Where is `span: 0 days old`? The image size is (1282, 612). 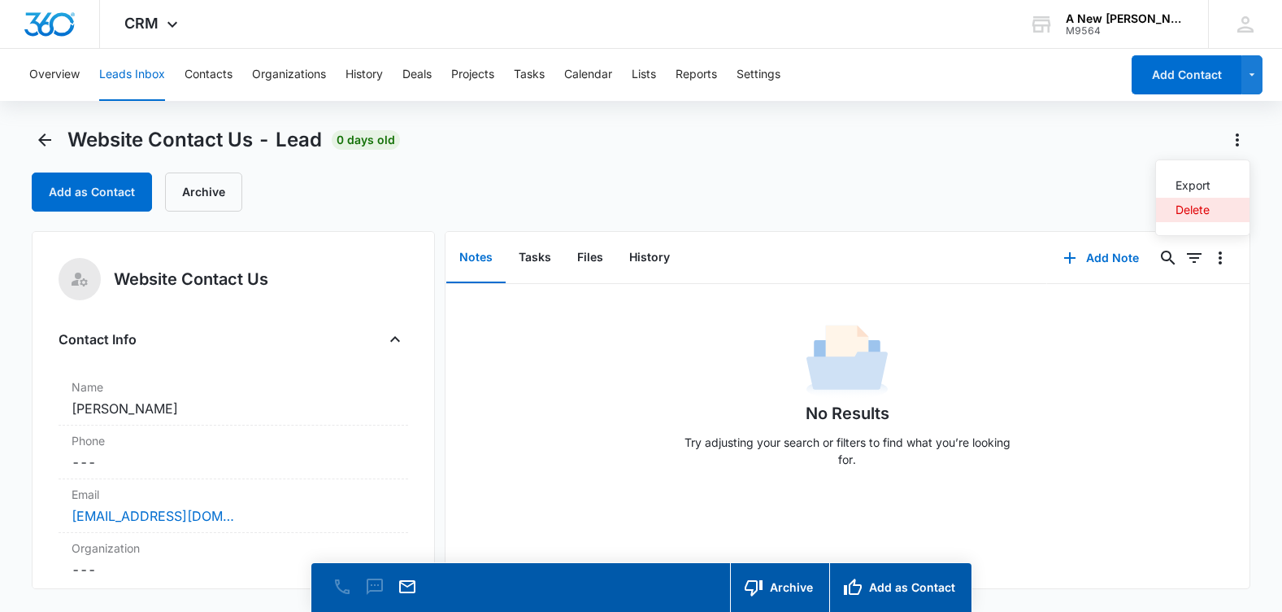
span: 0 days old is located at coordinates (366, 140).